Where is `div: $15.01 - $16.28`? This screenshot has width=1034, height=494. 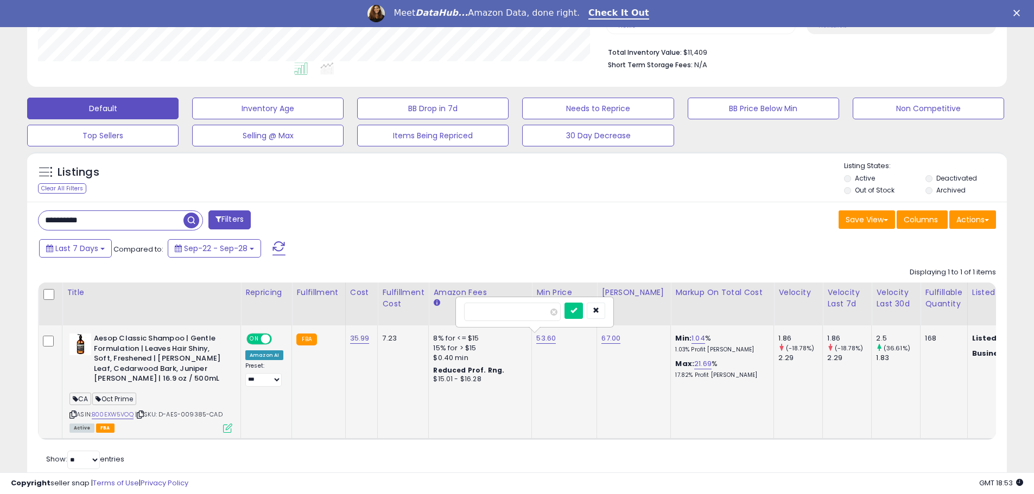 div: $15.01 - $16.28 is located at coordinates (478, 379).